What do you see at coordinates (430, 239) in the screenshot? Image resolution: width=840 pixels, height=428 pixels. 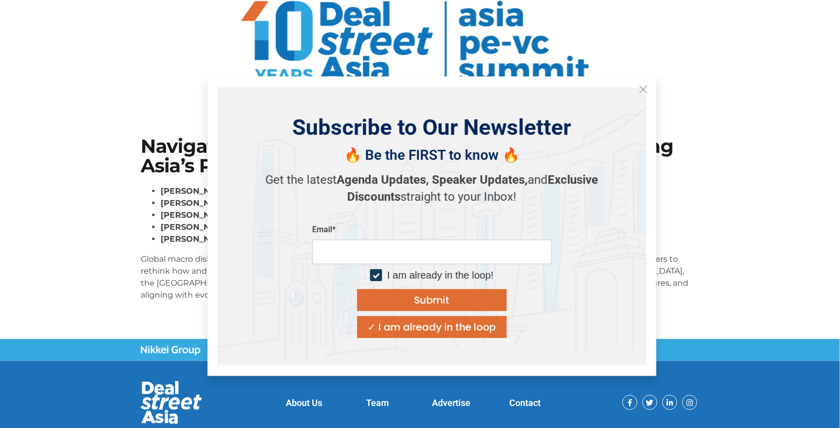 I see `li: , Managing Editor,` at bounding box center [430, 239].